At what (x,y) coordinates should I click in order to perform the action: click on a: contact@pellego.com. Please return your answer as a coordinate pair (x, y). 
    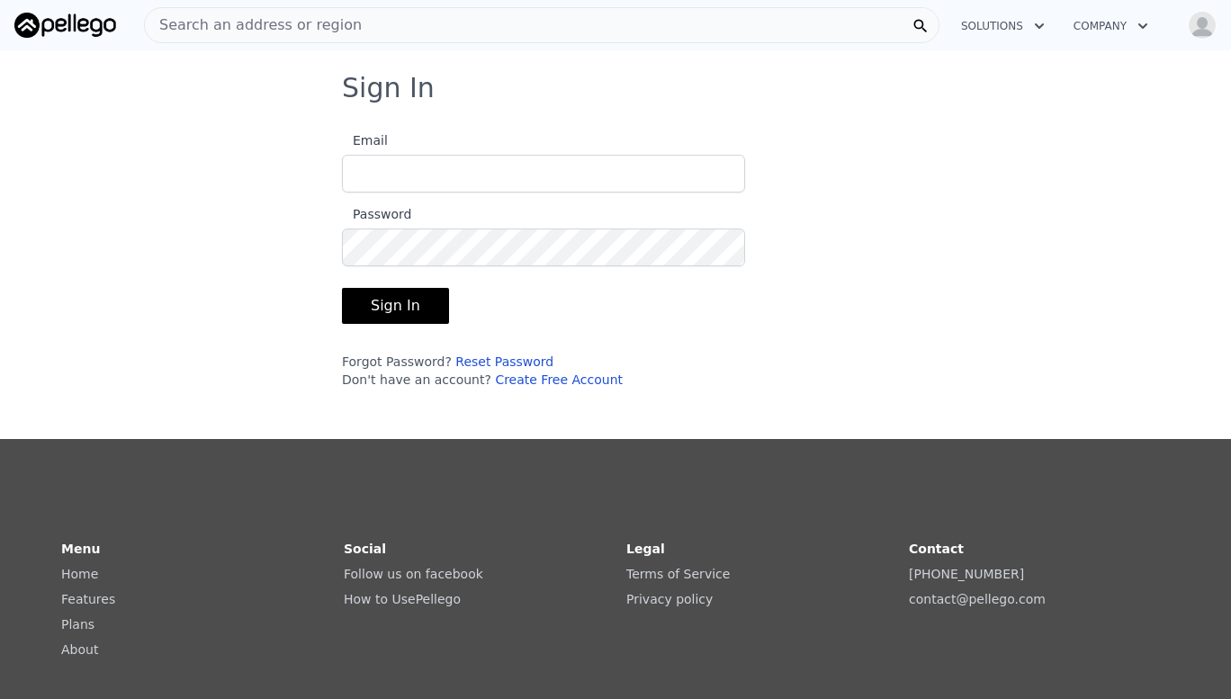
    Looking at the image, I should click on (977, 599).